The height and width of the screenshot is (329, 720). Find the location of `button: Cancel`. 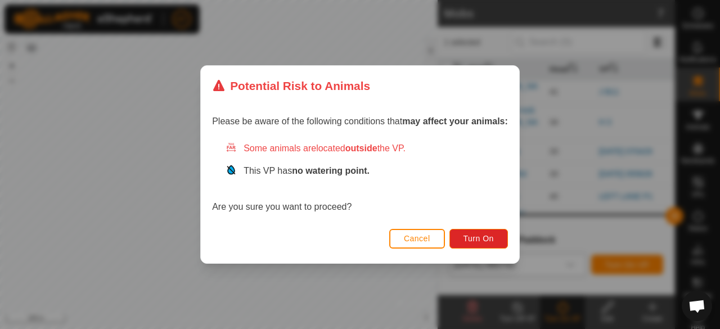

button: Cancel is located at coordinates (417, 238).